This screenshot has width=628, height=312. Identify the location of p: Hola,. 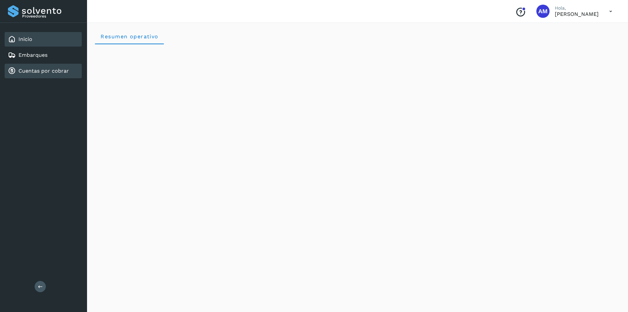
(577, 8).